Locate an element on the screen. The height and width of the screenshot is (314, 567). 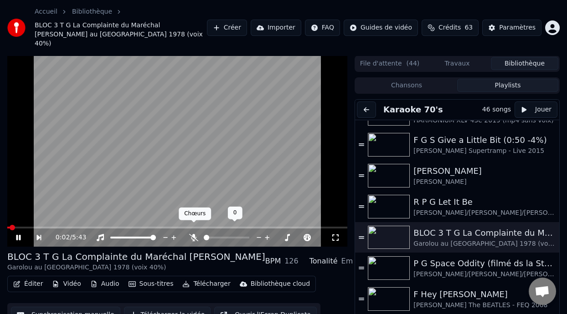
button: File d'attente is located at coordinates (389, 63).